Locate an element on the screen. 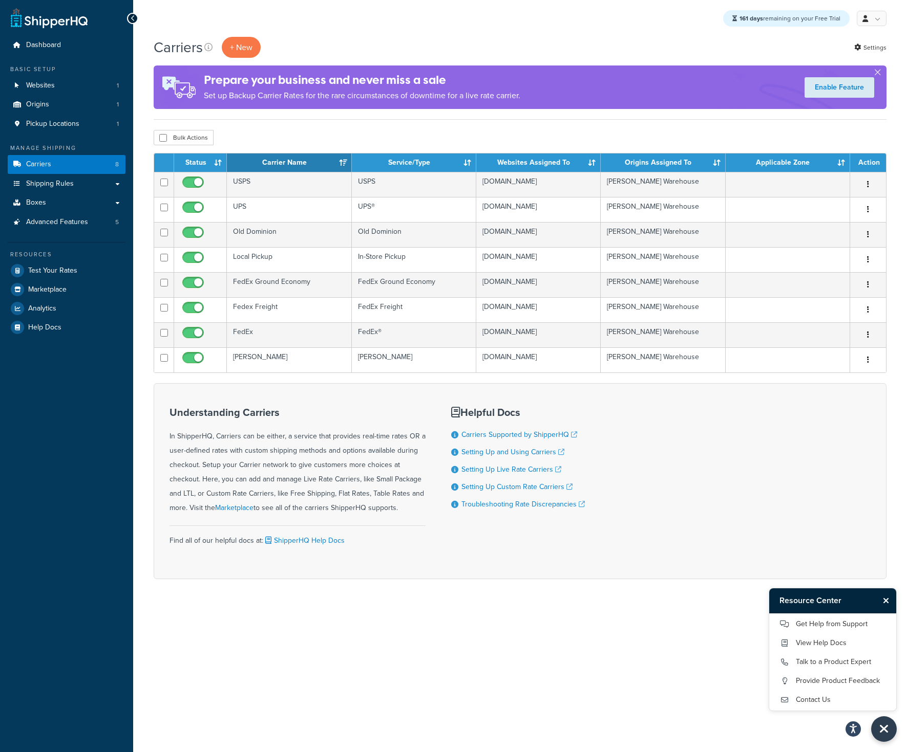 The height and width of the screenshot is (752, 907). td: In-Store Pickup is located at coordinates (414, 260).